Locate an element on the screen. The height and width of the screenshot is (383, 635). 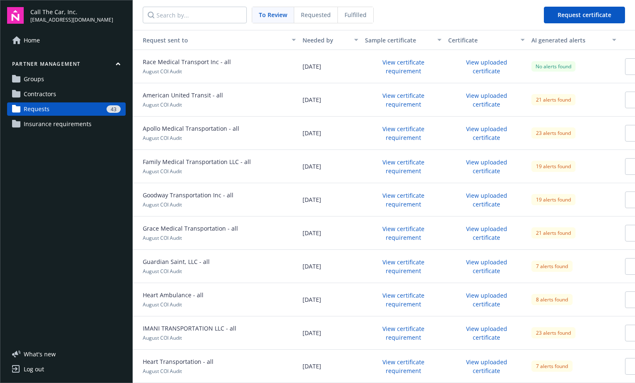
div: Request sent to is located at coordinates (211, 40).